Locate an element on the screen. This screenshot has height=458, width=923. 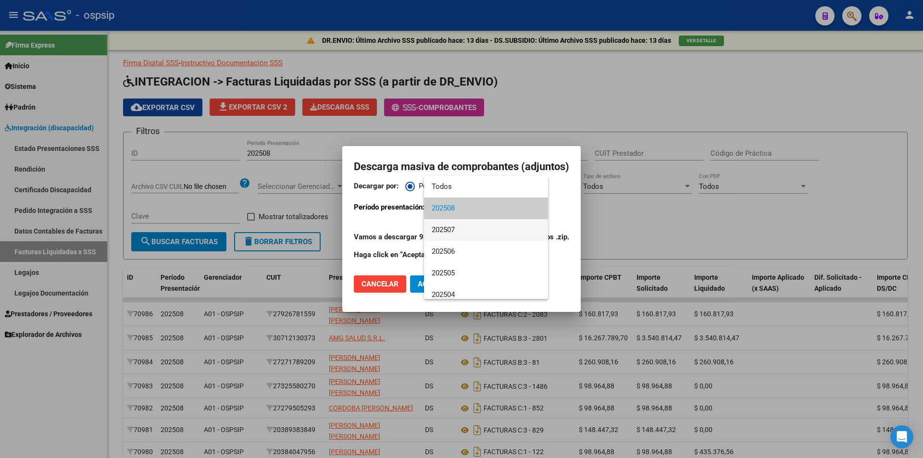
span: Todos is located at coordinates (486, 187).